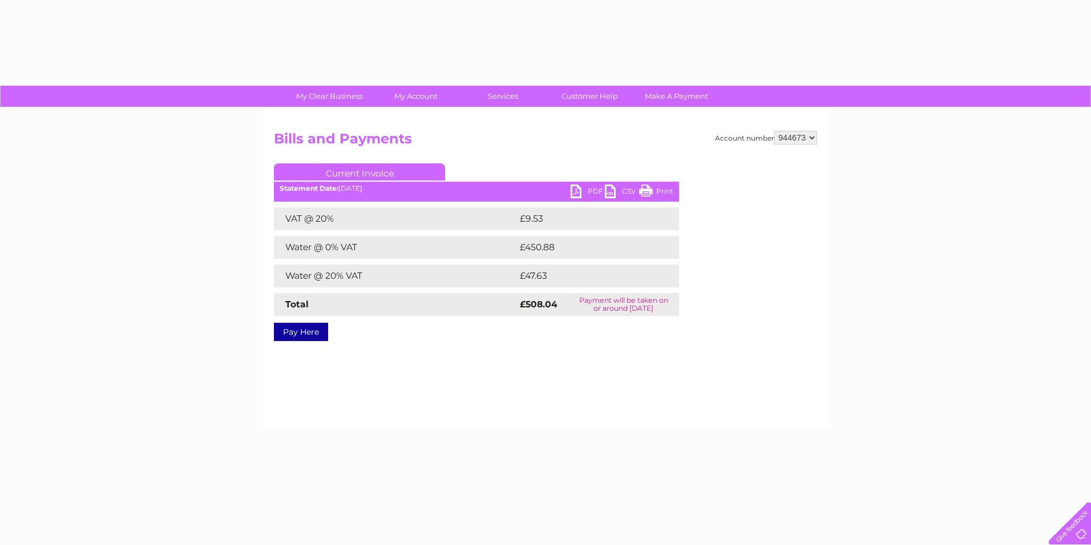 The height and width of the screenshot is (545, 1091). Describe the element at coordinates (590, 96) in the screenshot. I see `a: Customer Help` at that location.